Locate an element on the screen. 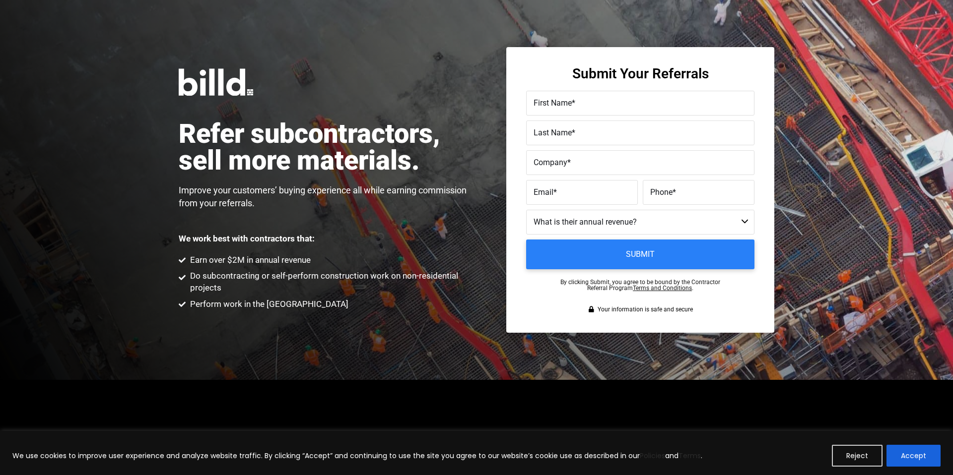 This screenshot has width=953, height=475. a: Terms and Conditions is located at coordinates (662, 288).